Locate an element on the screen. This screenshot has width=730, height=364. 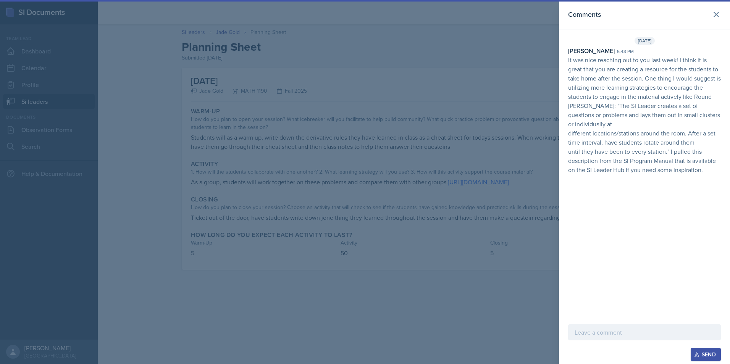
div: 5:43 pm is located at coordinates (626, 52).